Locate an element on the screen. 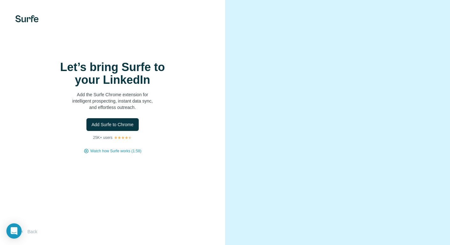 The width and height of the screenshot is (450, 245). p: Add the Surfe Chrome extension for intelligent prospecting, instant data sync, and effortless out... is located at coordinates (113, 101).